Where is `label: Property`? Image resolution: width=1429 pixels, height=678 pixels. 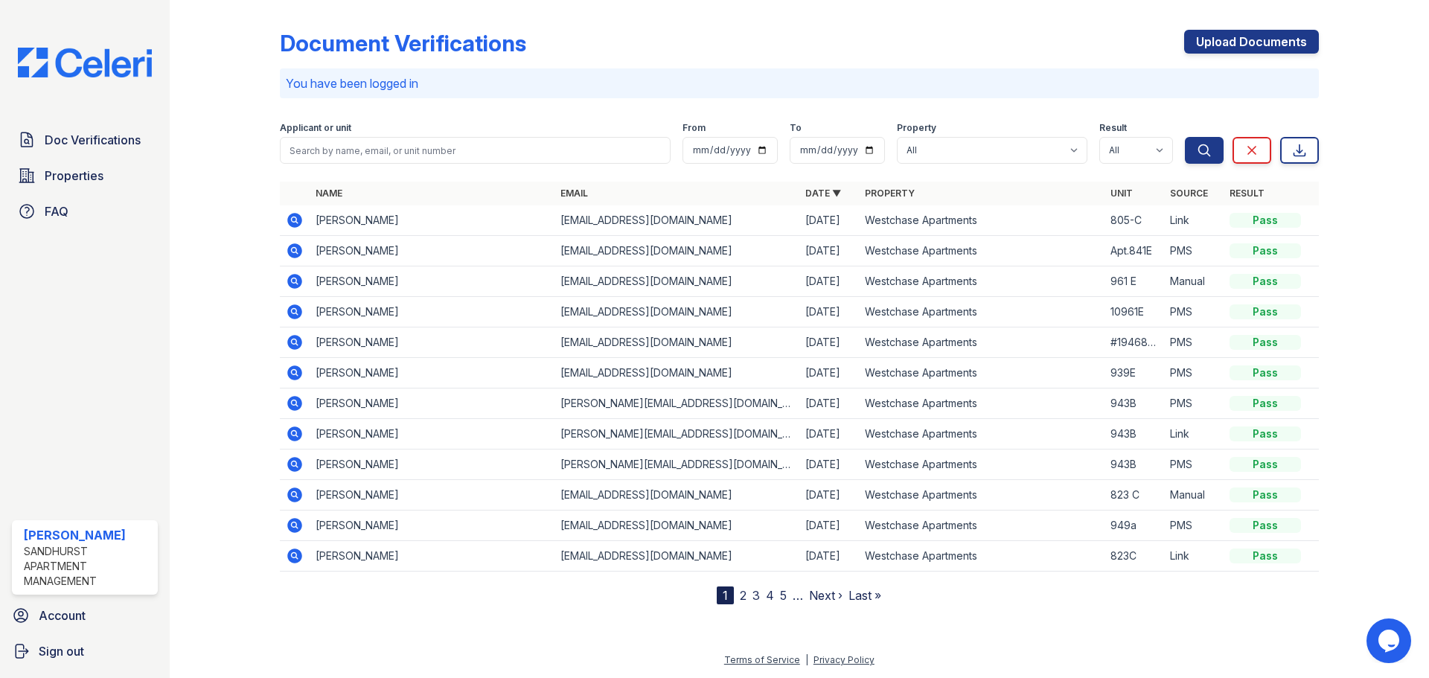 label: Property is located at coordinates (916, 128).